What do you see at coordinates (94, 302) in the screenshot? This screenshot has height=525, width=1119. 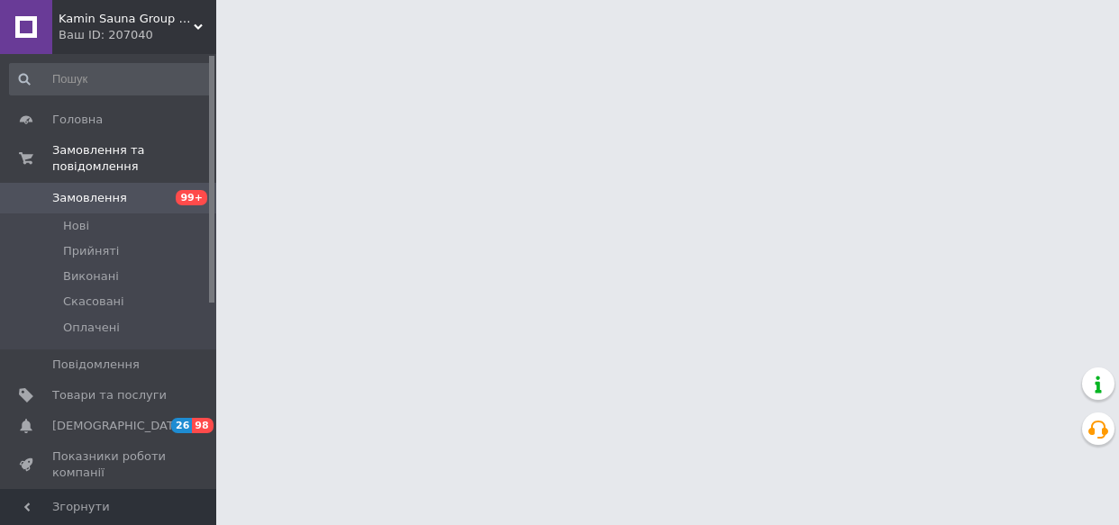 I see `span: Скасовані` at bounding box center [94, 302].